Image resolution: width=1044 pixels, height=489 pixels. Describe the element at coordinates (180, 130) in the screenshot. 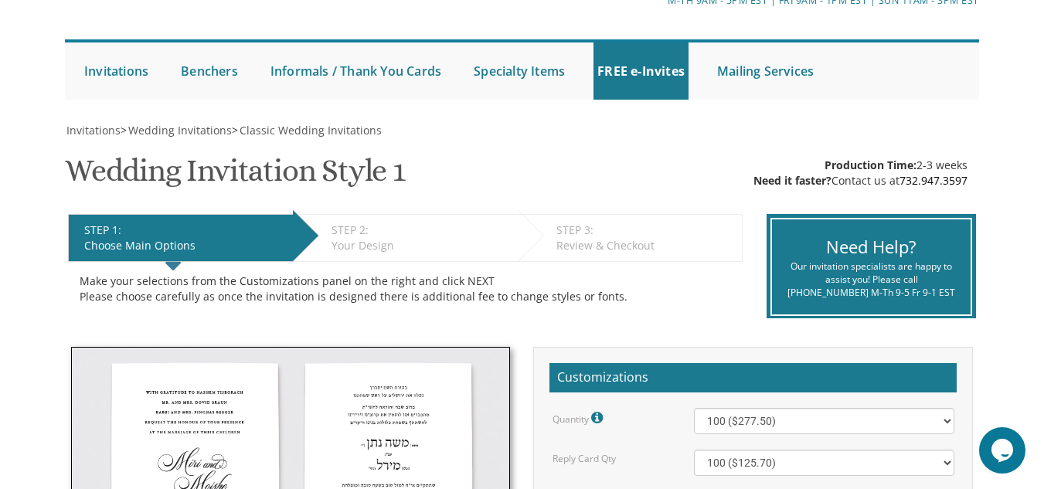

I see `span: Wedding Invitations` at that location.